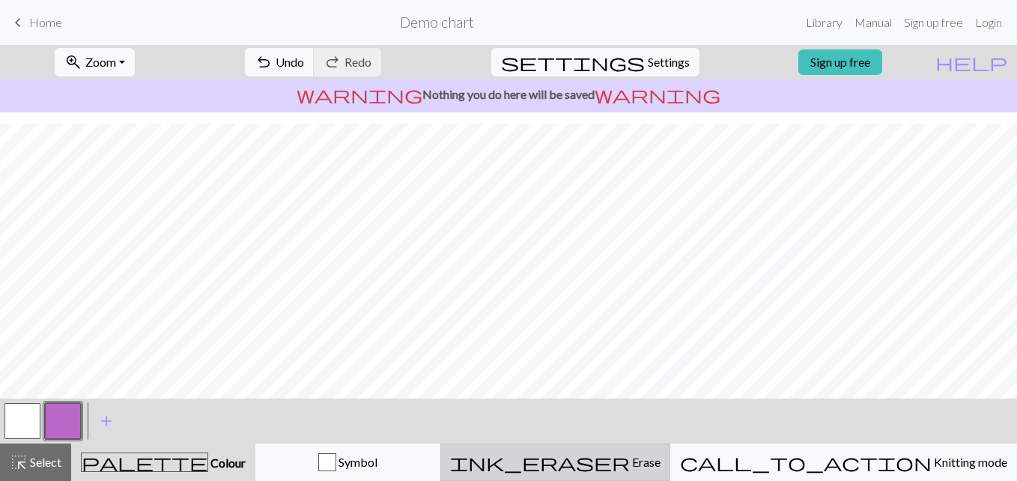 The height and width of the screenshot is (481, 1017). I want to click on span: Symbol, so click(357, 461).